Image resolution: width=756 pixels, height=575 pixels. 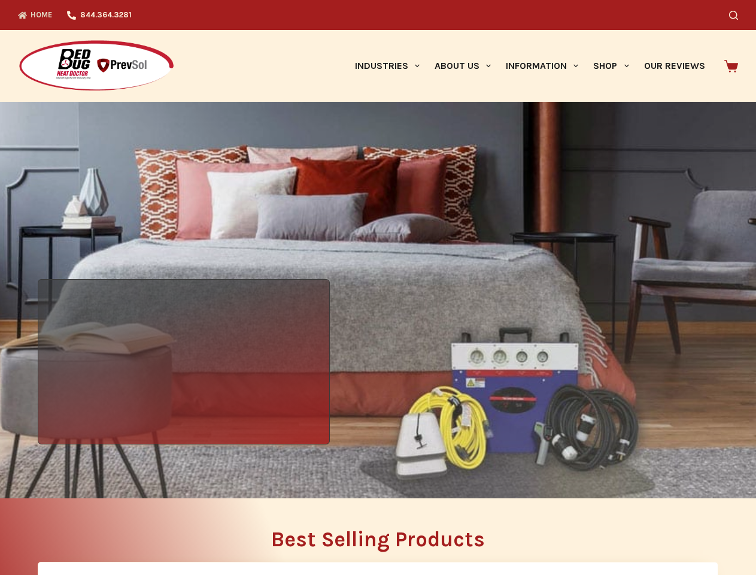 What do you see at coordinates (378, 539) in the screenshot?
I see `h2: Best Selling Products` at bounding box center [378, 539].